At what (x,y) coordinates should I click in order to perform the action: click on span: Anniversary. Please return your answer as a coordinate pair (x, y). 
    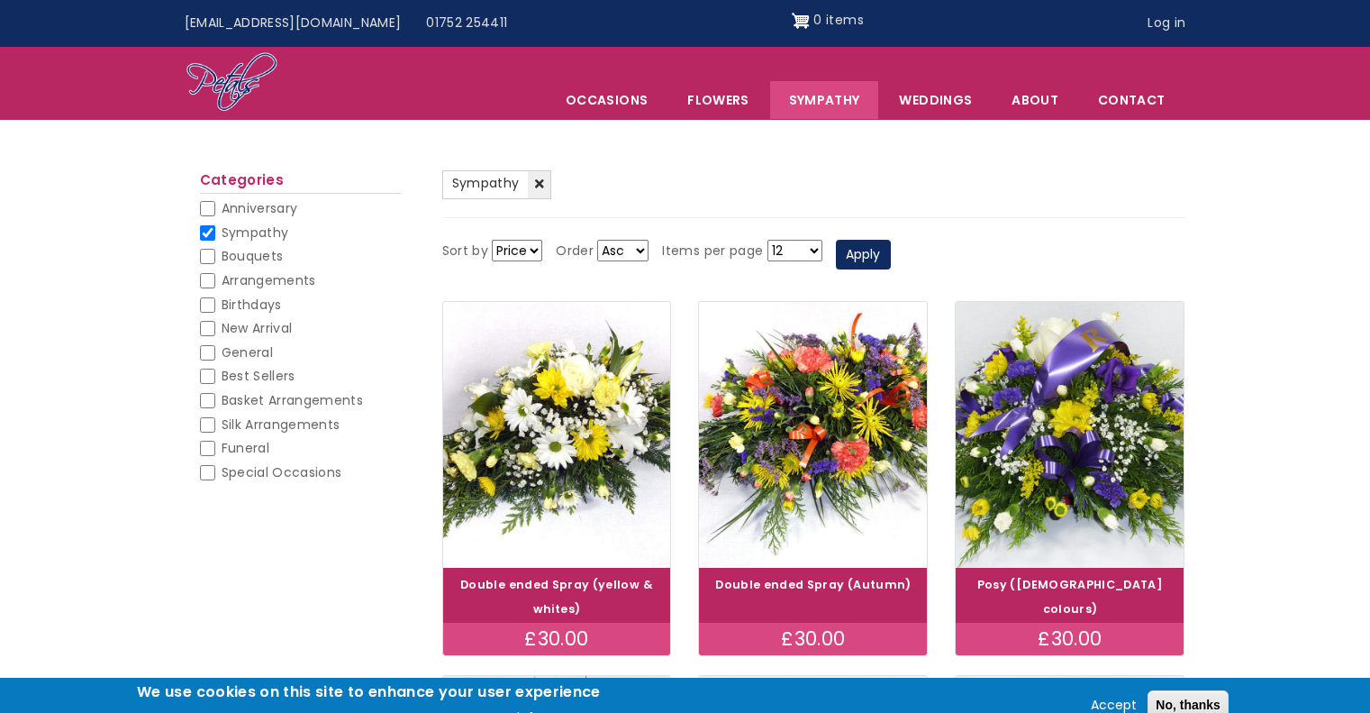
    Looking at the image, I should click on (259, 208).